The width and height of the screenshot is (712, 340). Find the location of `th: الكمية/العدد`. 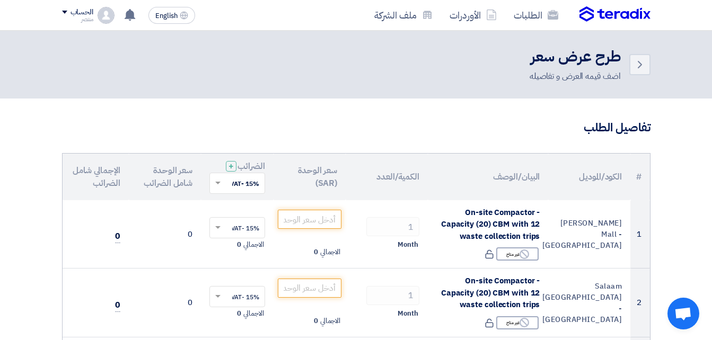

th: الكمية/العدد is located at coordinates (386, 177).